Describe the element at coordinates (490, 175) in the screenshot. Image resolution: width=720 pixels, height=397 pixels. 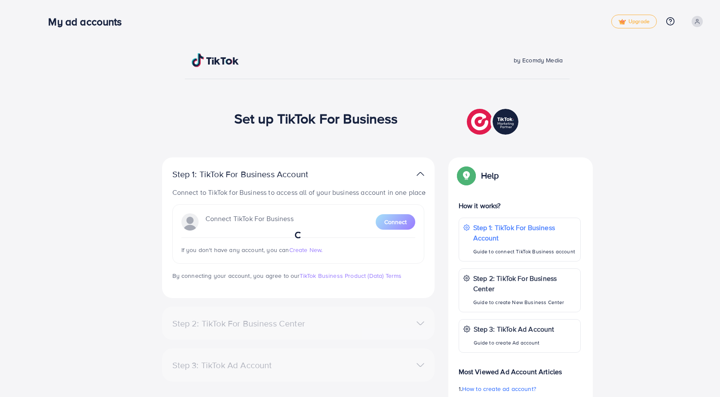
I see `p: Help` at that location.